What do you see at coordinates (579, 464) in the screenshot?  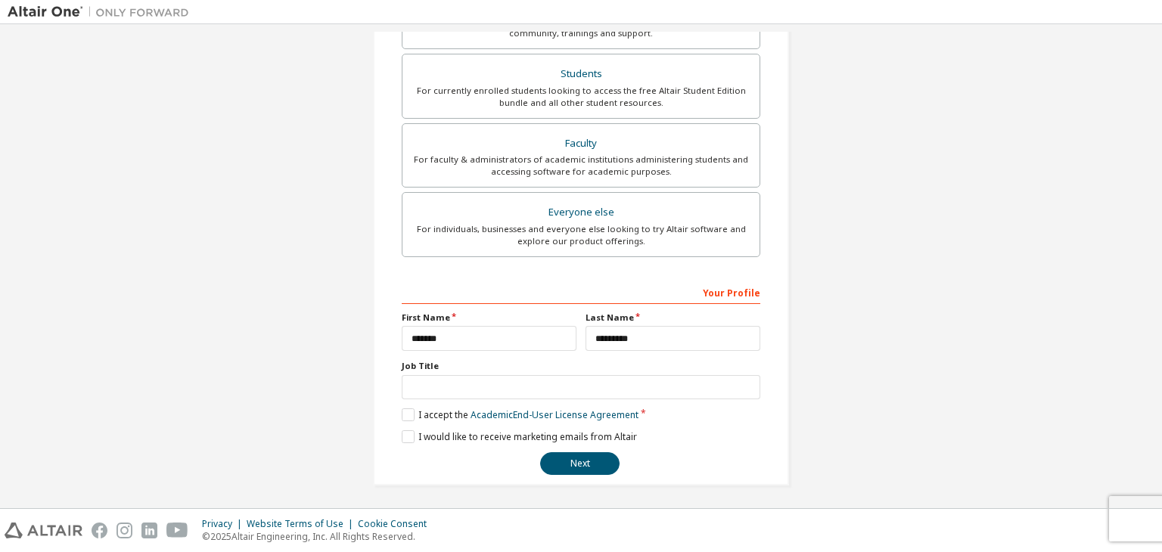 I see `button: Next` at bounding box center [579, 464].